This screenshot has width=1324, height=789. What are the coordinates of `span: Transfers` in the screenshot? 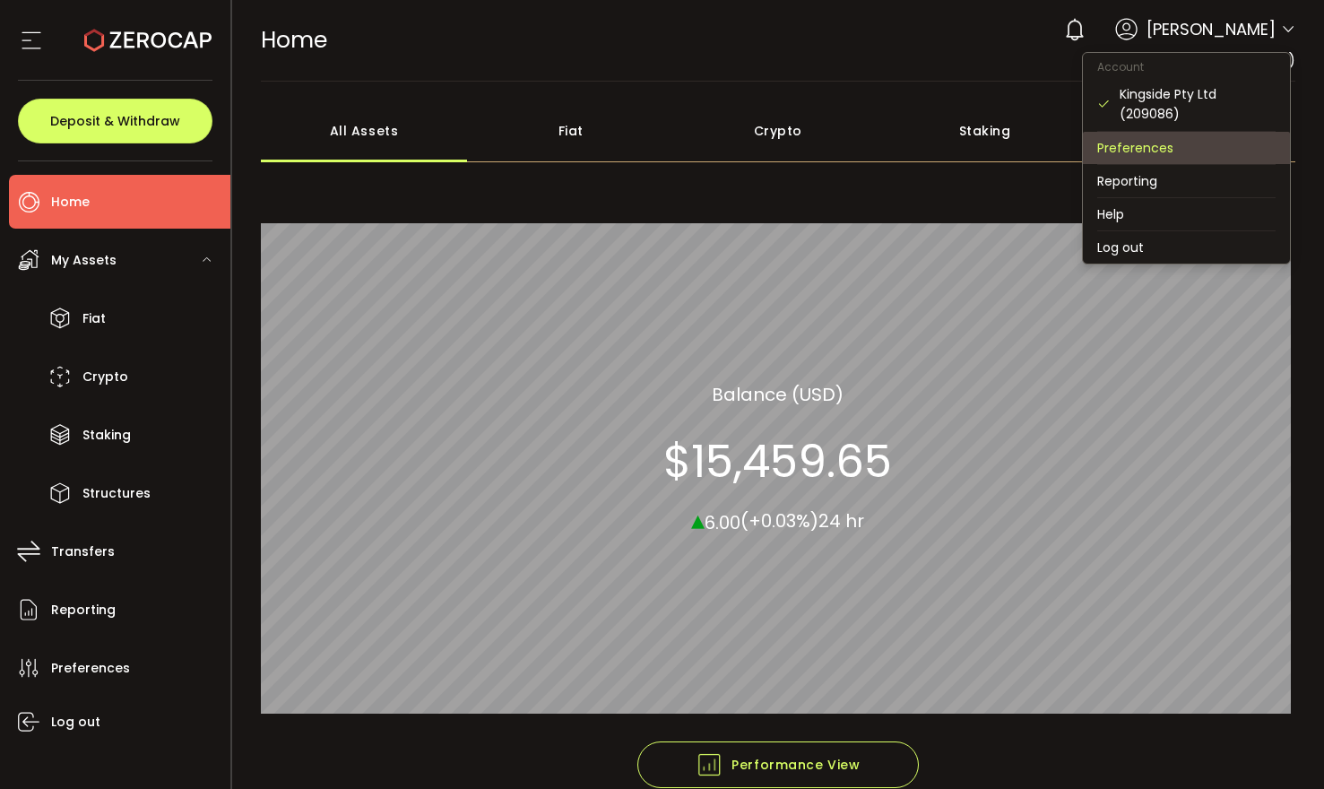 It's located at (82, 551).